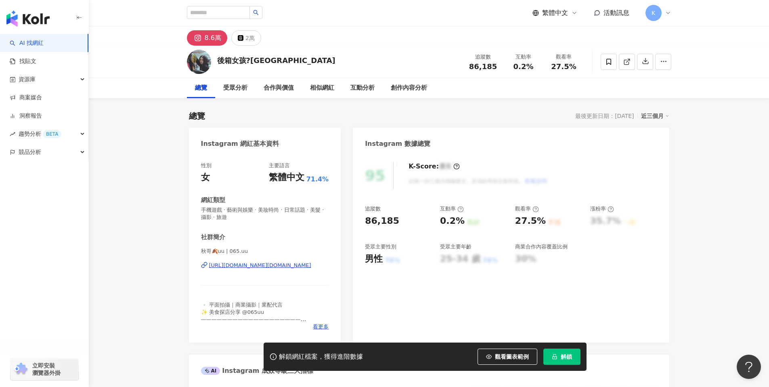  I want to click on span: 競品分析, so click(30, 152).